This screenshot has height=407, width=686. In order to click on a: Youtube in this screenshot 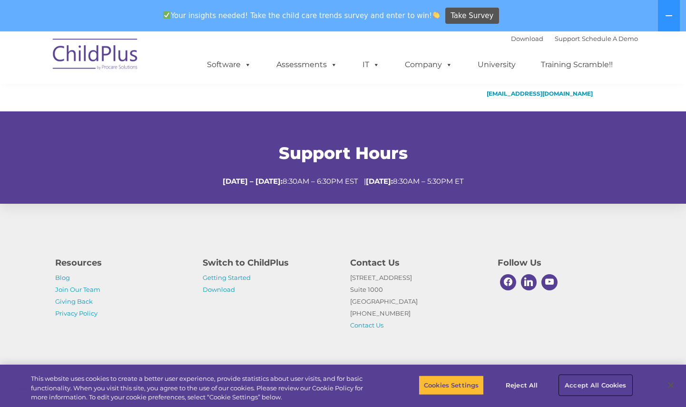, I will do `click(550, 282)`.